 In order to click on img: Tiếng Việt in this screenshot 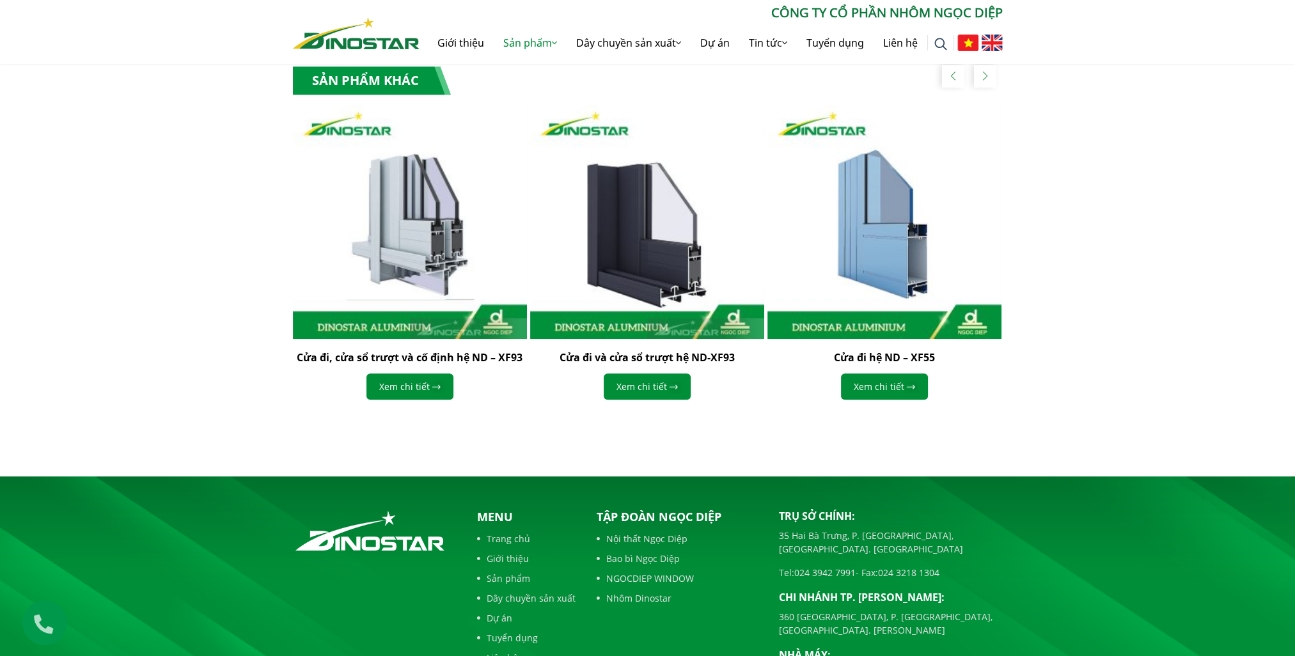, I will do `click(968, 43)`.